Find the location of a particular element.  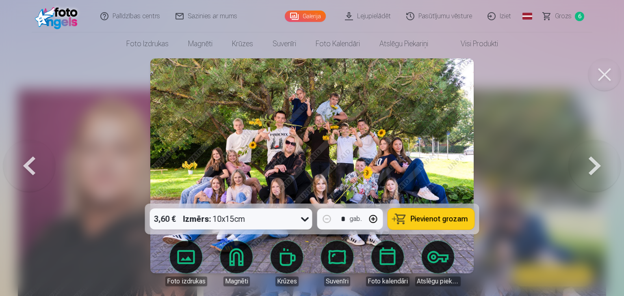

div: Foto kalendāri is located at coordinates (387, 282).